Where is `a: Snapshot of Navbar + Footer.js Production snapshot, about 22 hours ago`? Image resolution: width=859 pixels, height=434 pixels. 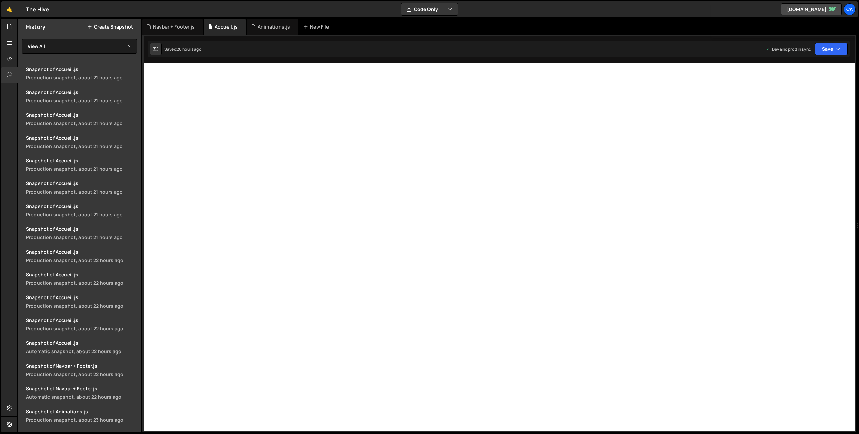
a: Snapshot of Navbar + Footer.js Production snapshot, about 22 hours ago is located at coordinates (81, 370).